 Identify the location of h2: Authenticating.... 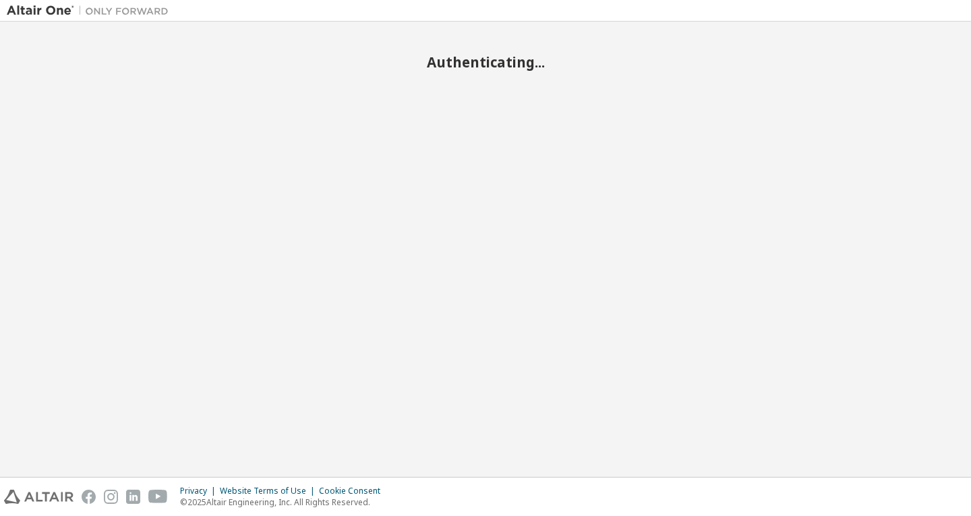
(485, 62).